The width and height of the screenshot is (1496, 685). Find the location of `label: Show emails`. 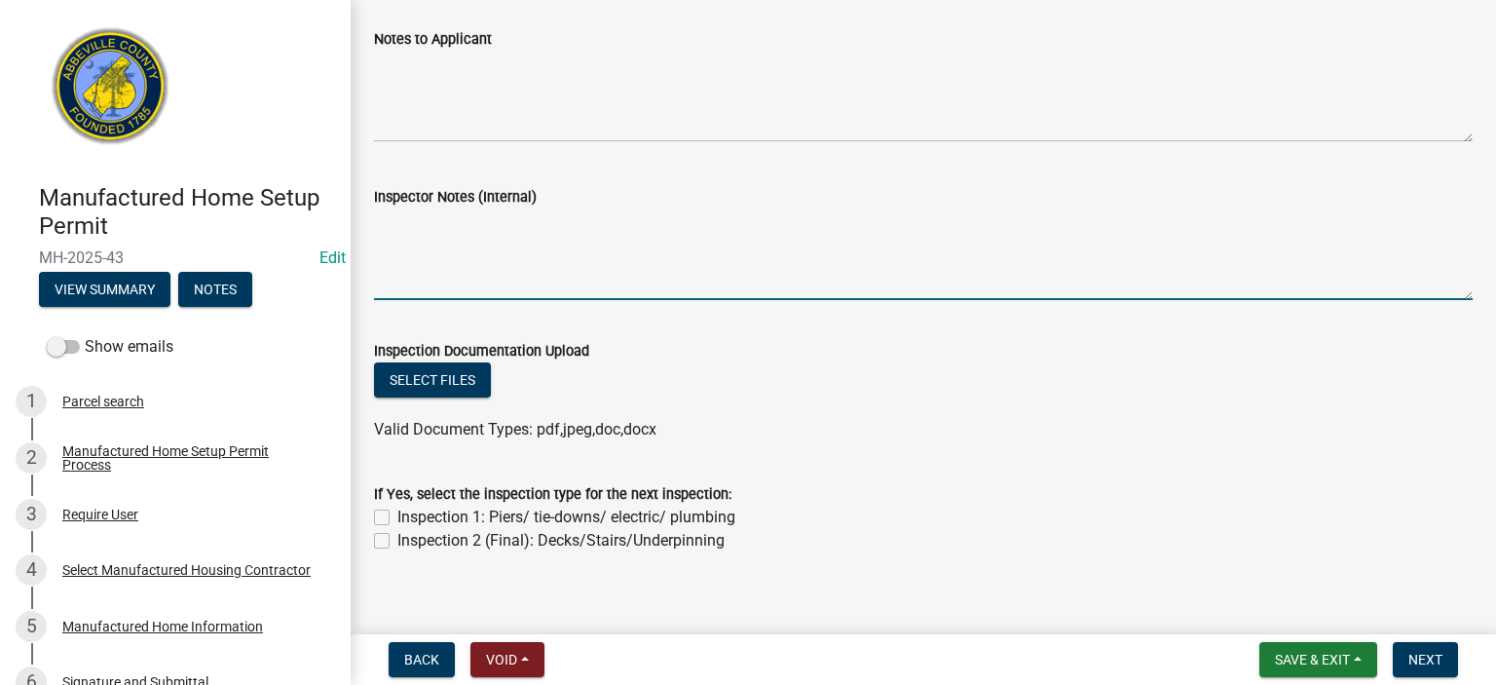

label: Show emails is located at coordinates (110, 347).